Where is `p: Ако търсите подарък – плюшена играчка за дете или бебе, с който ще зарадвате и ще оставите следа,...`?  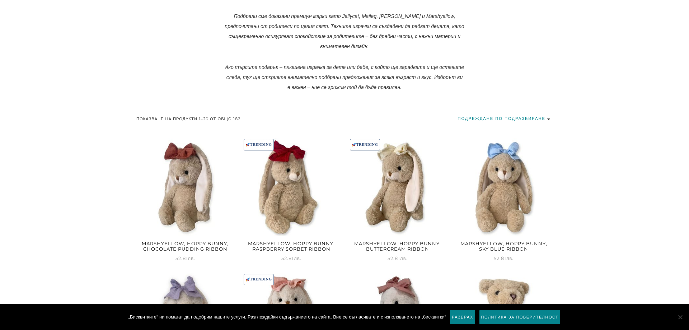
p: Ако търсите подарък – плюшена играчка за дете или бебе, с който ще зарадвате и ще оставите следа,... is located at coordinates (344, 77).